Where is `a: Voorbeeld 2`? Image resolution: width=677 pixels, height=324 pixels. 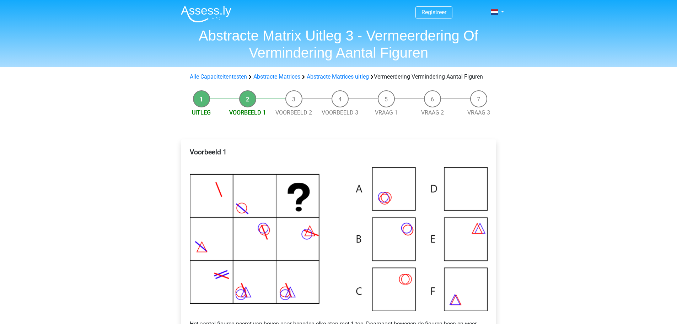
a: Voorbeeld 2 is located at coordinates (294, 112).